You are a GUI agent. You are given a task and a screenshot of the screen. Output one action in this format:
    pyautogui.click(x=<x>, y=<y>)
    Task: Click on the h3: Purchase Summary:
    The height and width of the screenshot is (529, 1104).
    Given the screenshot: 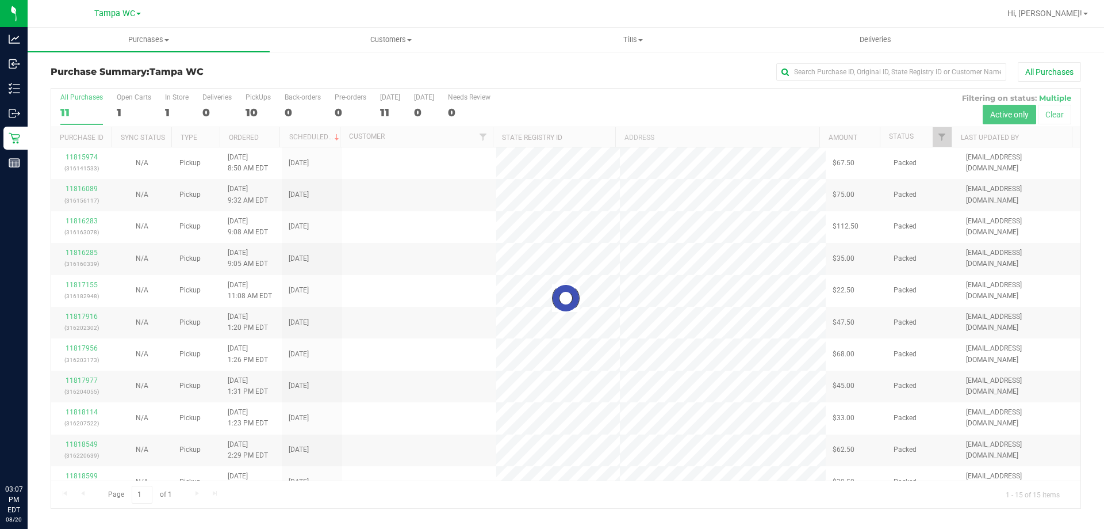 What is the action you would take?
    pyautogui.click(x=222, y=72)
    